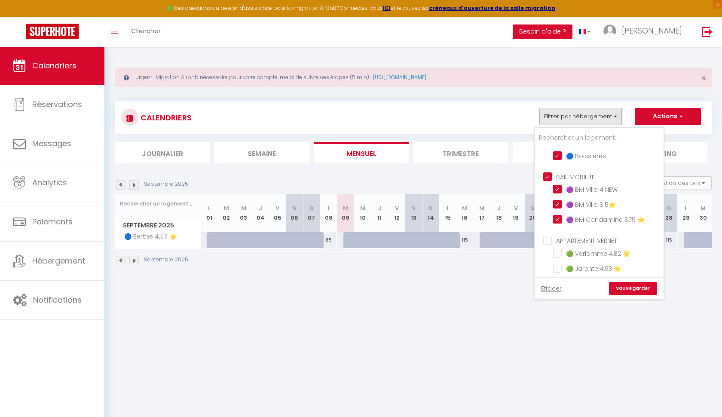 This screenshot has height=417, width=722. I want to click on span: Calendriers, so click(54, 65).